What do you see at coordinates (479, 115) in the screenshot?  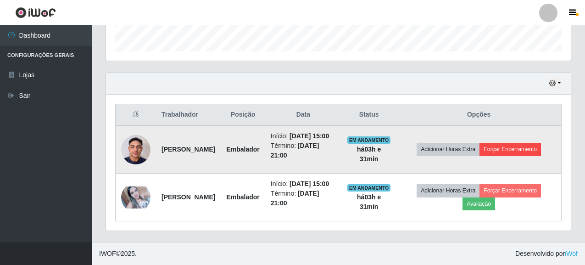 I see `th: Opções` at bounding box center [479, 115].